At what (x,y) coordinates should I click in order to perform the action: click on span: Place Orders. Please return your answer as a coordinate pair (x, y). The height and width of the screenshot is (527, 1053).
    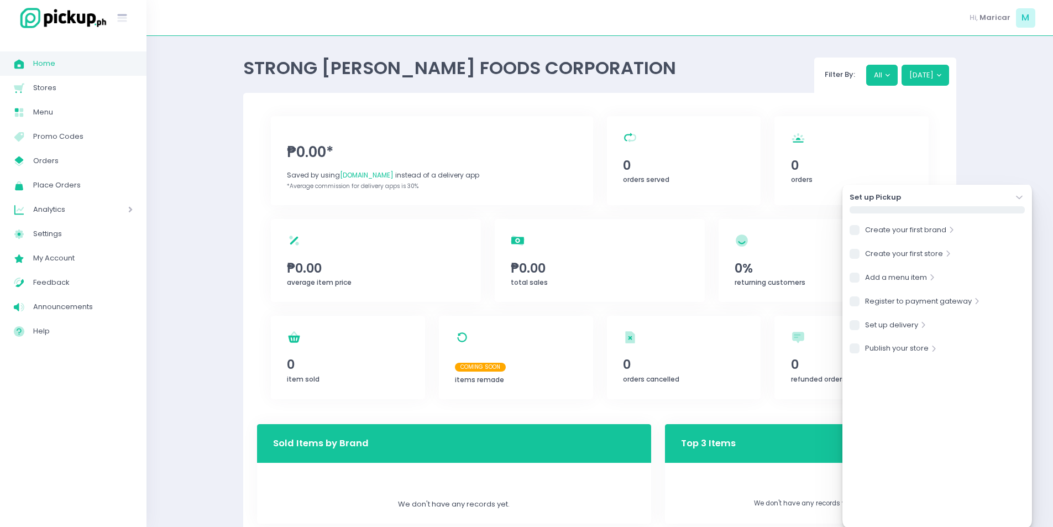
    Looking at the image, I should click on (83, 185).